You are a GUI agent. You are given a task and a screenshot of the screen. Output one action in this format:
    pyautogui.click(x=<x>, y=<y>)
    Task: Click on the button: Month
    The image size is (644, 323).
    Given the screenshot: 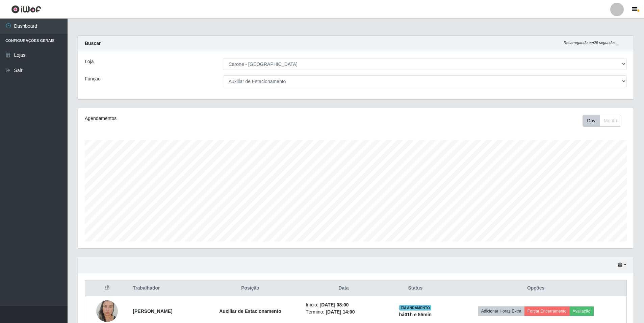 What is the action you would take?
    pyautogui.click(x=610, y=121)
    